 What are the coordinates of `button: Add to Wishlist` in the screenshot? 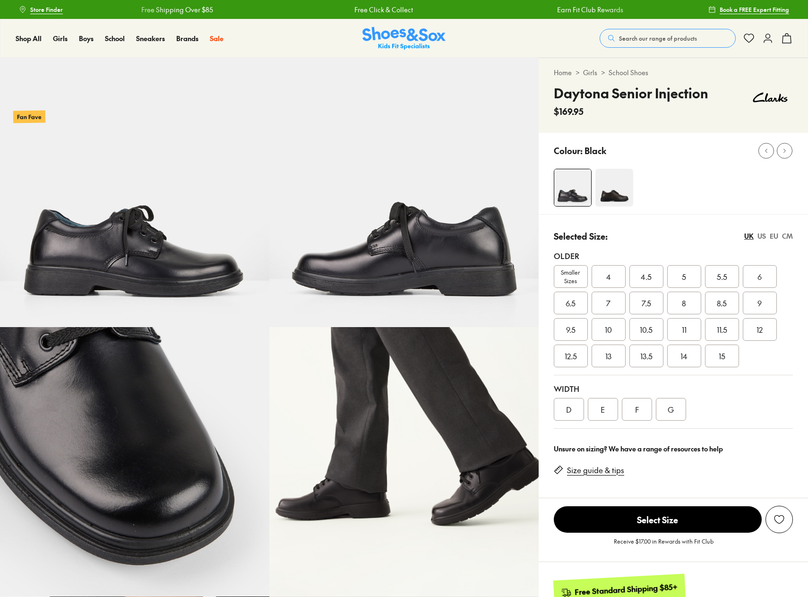 It's located at (779, 519).